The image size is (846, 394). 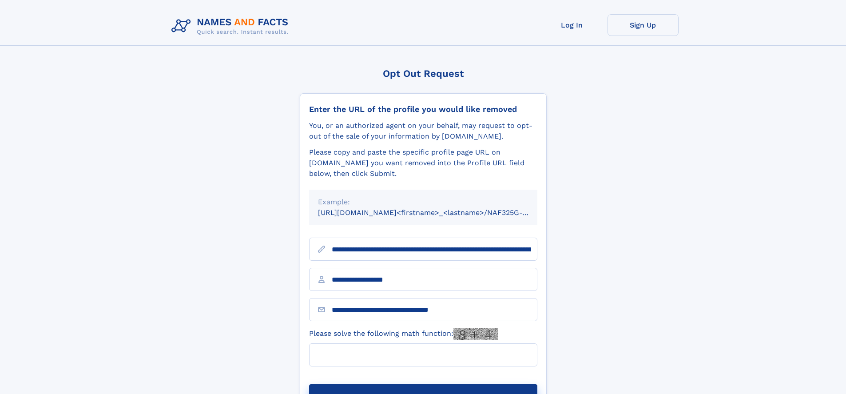 What do you see at coordinates (403, 334) in the screenshot?
I see `label: Please solve the following math function:` at bounding box center [403, 334].